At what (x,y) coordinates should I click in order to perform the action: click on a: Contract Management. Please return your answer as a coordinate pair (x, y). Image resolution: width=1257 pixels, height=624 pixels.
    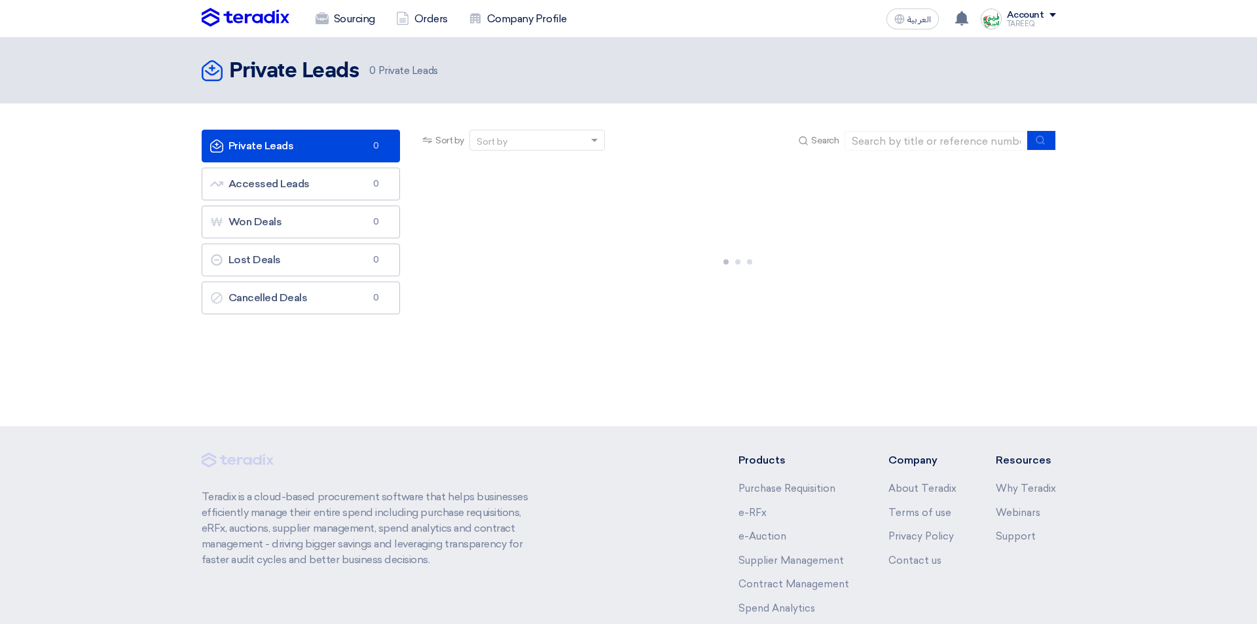
    Looking at the image, I should click on (794, 584).